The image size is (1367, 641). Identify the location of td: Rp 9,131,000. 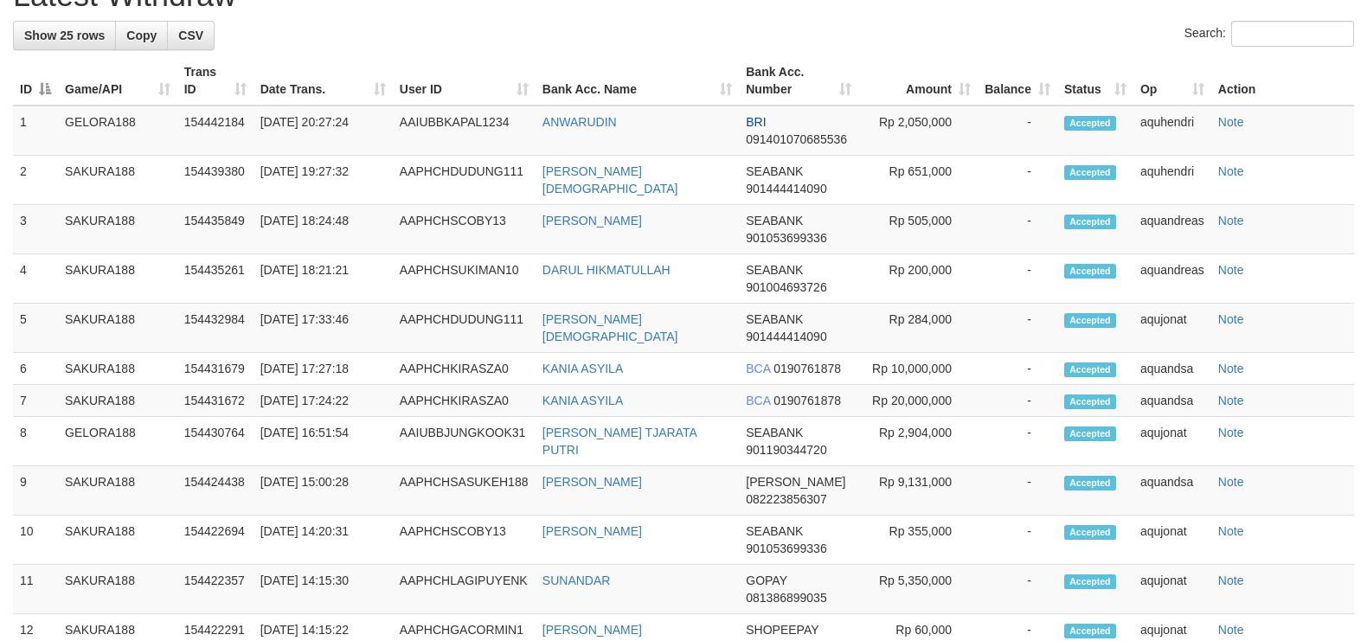
(918, 491).